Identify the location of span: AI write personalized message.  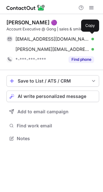
(52, 96).